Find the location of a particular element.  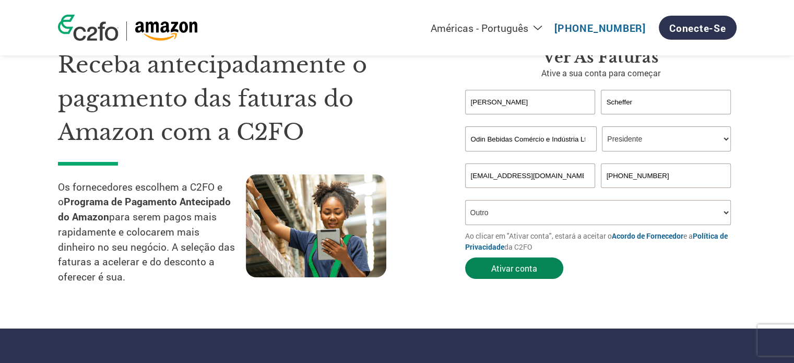

a: Conecte-se is located at coordinates (698, 28).